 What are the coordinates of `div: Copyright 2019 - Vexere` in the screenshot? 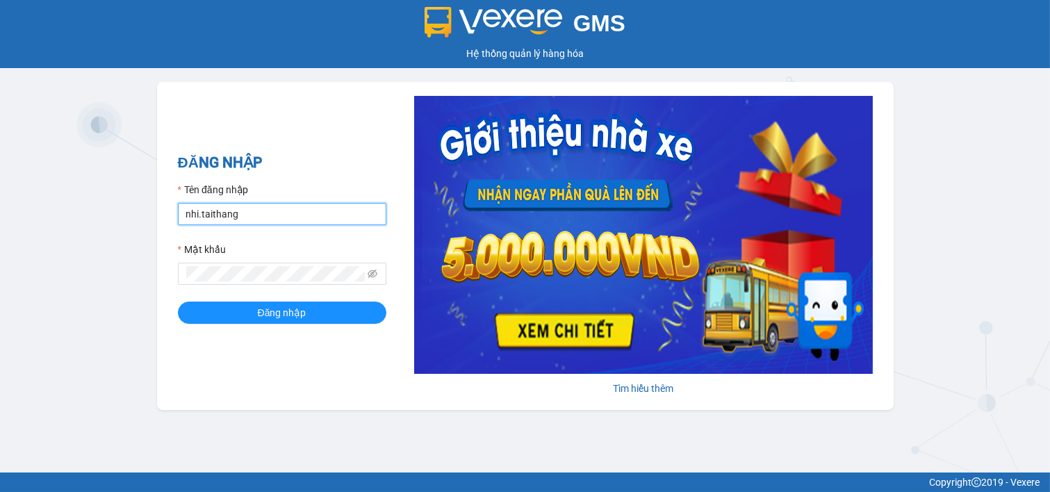 It's located at (525, 482).